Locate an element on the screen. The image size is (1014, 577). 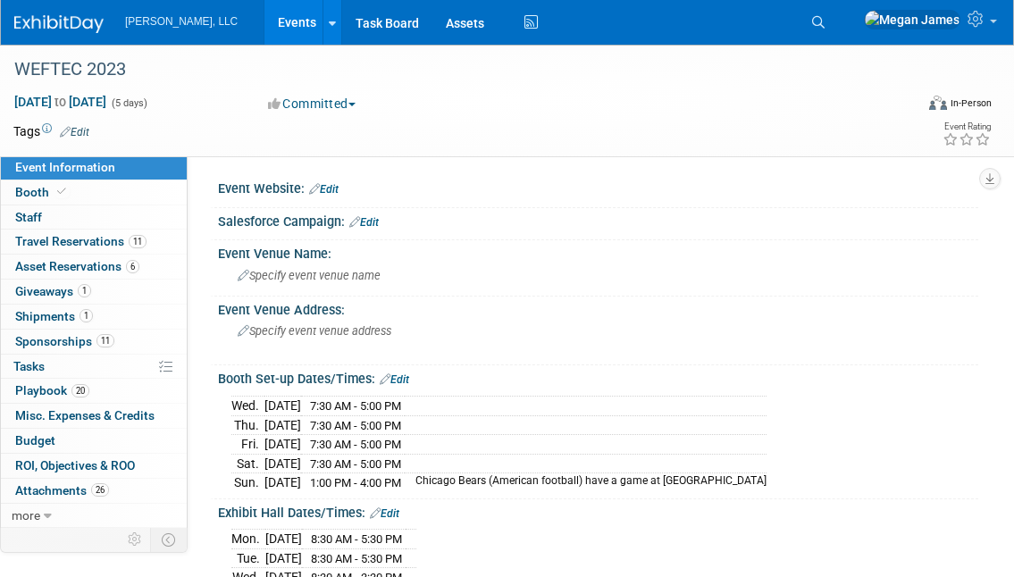
td: Personalize Event Tab Strip is located at coordinates (135, 540).